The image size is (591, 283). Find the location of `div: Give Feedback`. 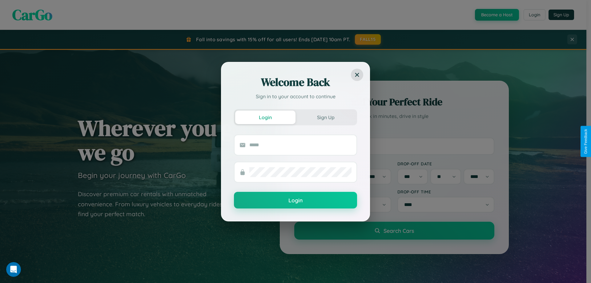

div: Give Feedback is located at coordinates (586, 141).